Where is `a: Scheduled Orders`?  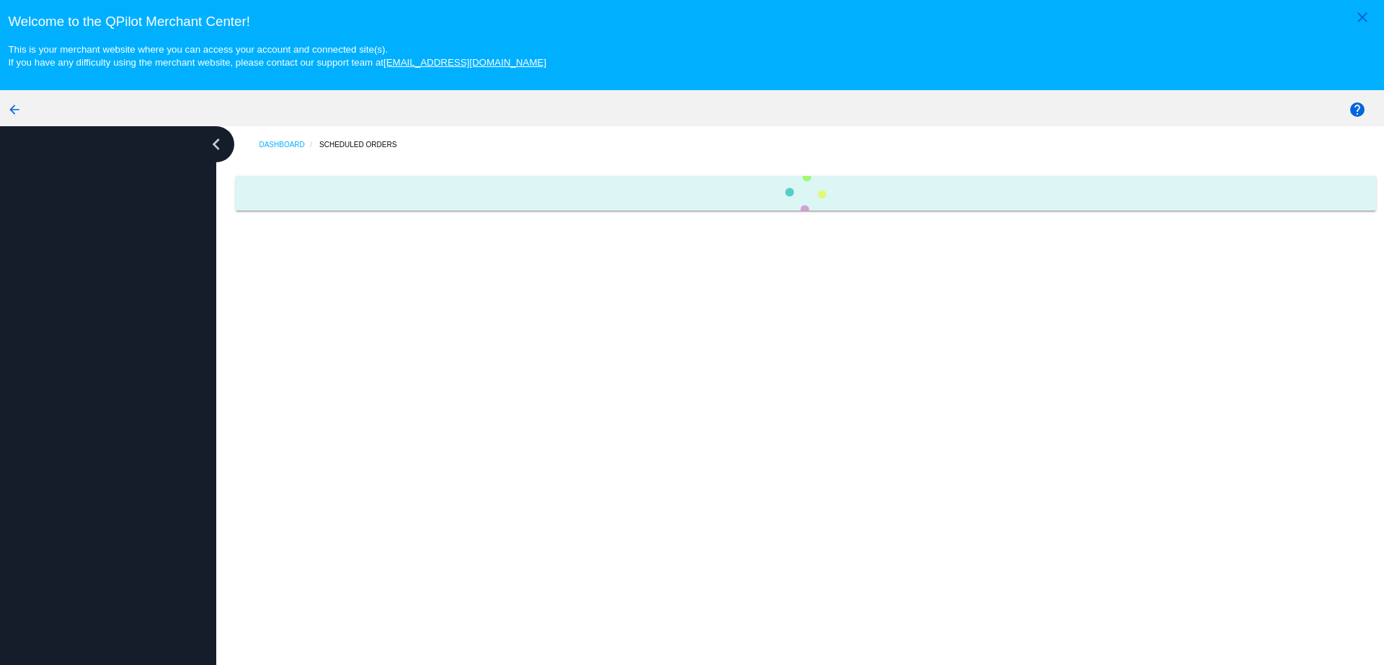 a: Scheduled Orders is located at coordinates (364, 144).